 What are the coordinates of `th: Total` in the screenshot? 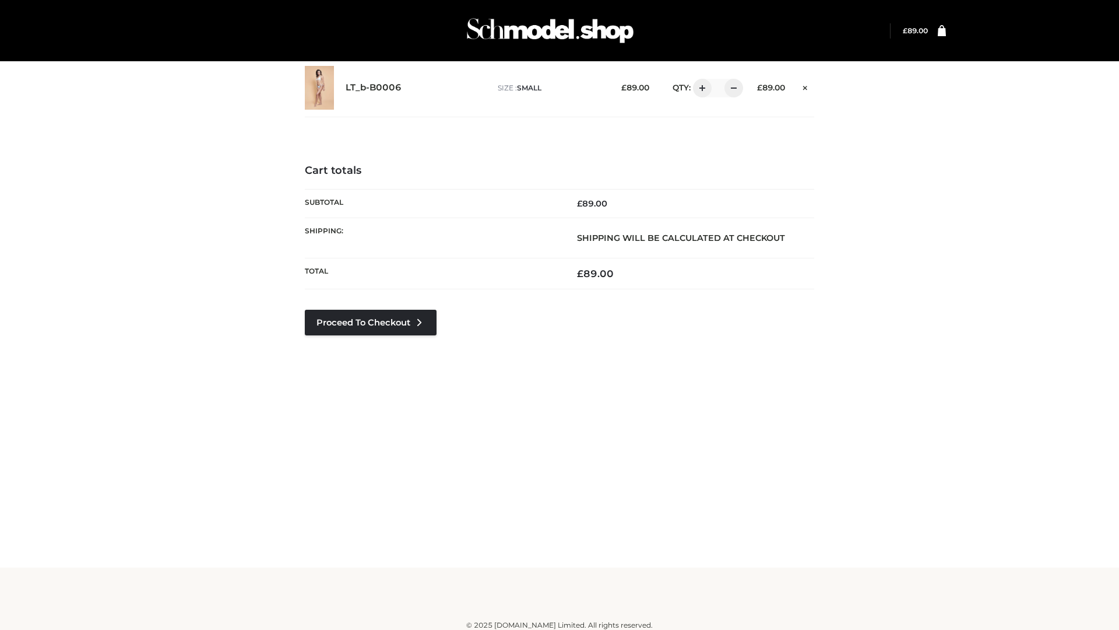 It's located at (432, 273).